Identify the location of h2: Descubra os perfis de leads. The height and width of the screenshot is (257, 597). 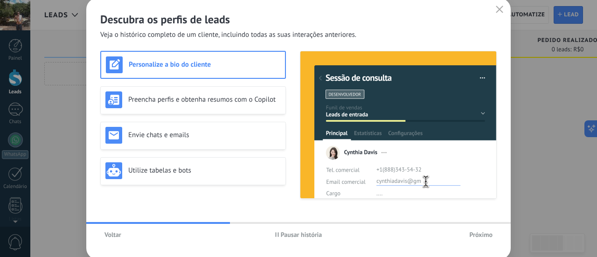
(299, 19).